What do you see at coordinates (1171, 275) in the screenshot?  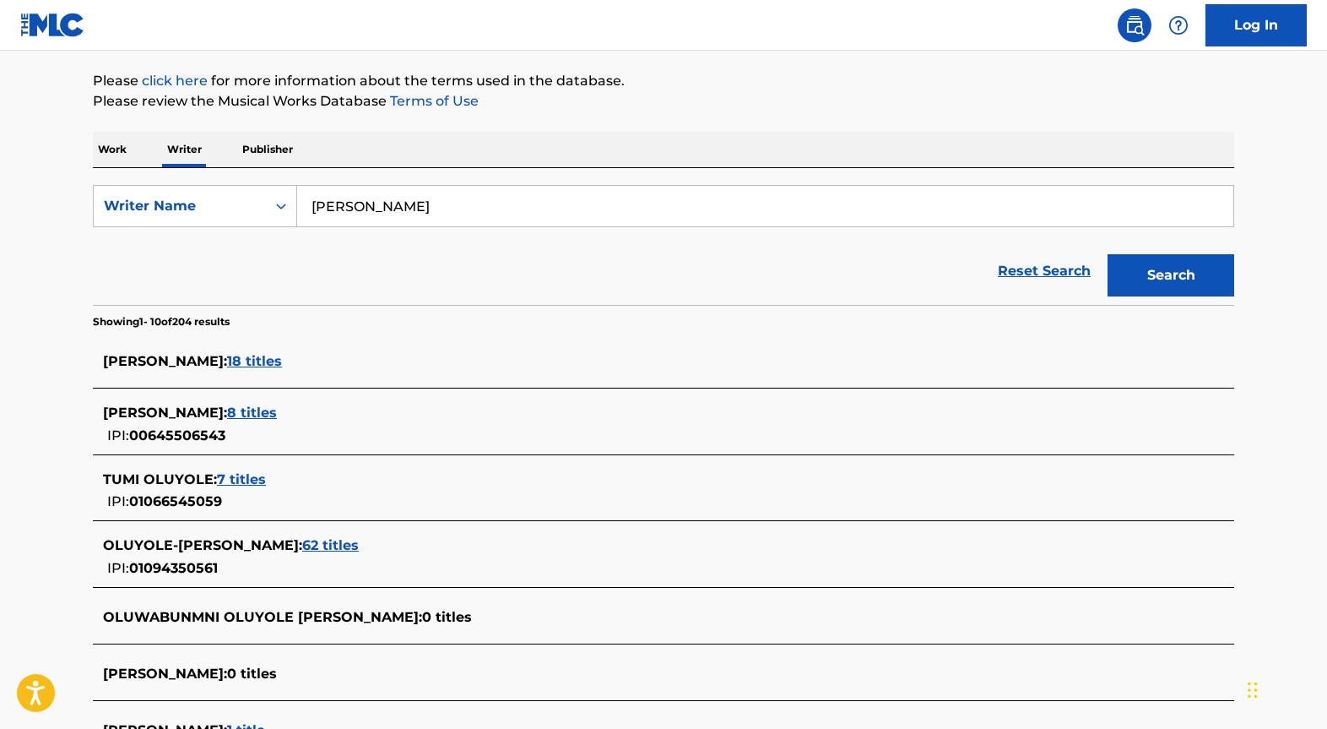 I see `button: Search` at bounding box center [1171, 275].